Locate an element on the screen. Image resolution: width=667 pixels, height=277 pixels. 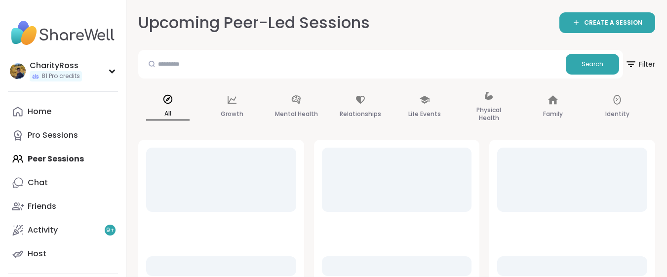
a: Chat is located at coordinates (63, 183).